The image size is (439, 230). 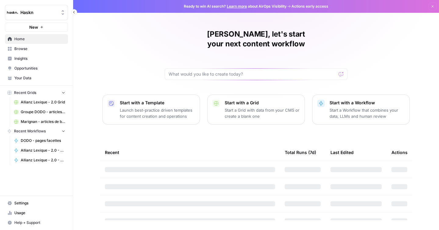 I want to click on a: Learn more, so click(x=237, y=6).